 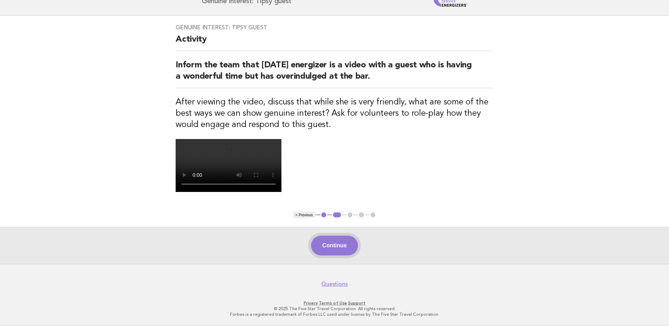 What do you see at coordinates (311, 303) in the screenshot?
I see `a: Privacy` at bounding box center [311, 303].